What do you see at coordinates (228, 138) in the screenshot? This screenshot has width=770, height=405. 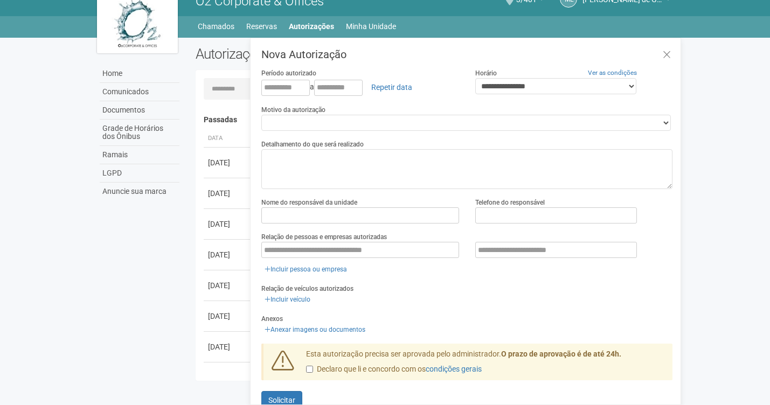 I see `th: Data` at bounding box center [228, 138].